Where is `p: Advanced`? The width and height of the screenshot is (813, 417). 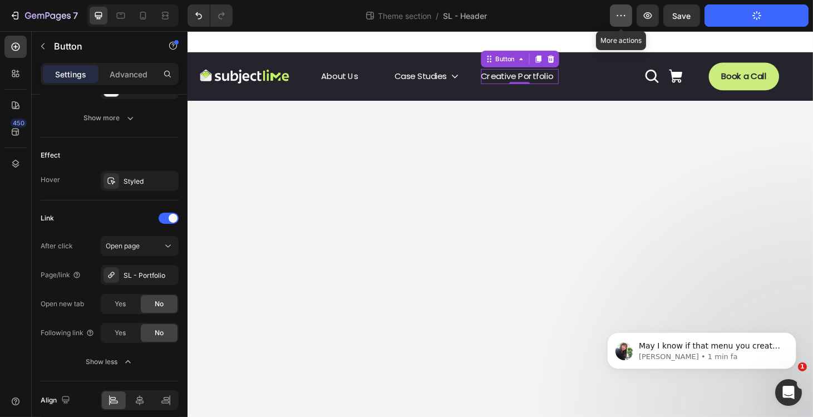
p: Advanced is located at coordinates (129, 74).